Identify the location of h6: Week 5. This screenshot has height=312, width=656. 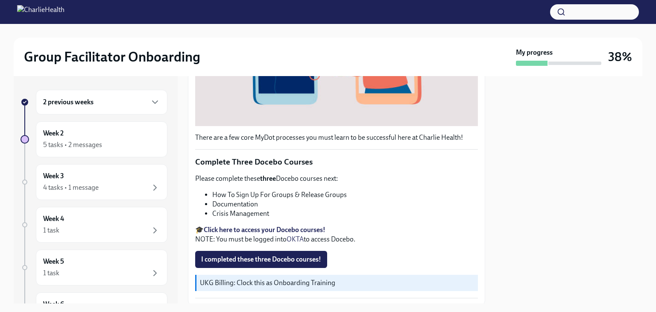
(53, 261).